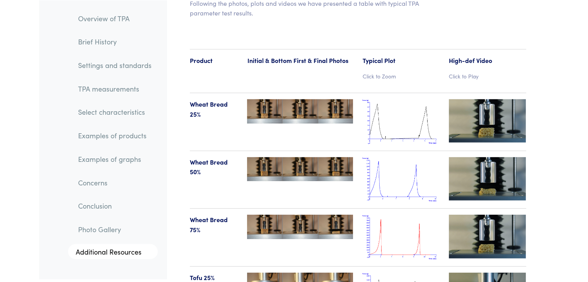  Describe the element at coordinates (401, 237) in the screenshot. I see `img: wheat_bread_tpa_75.png` at that location.